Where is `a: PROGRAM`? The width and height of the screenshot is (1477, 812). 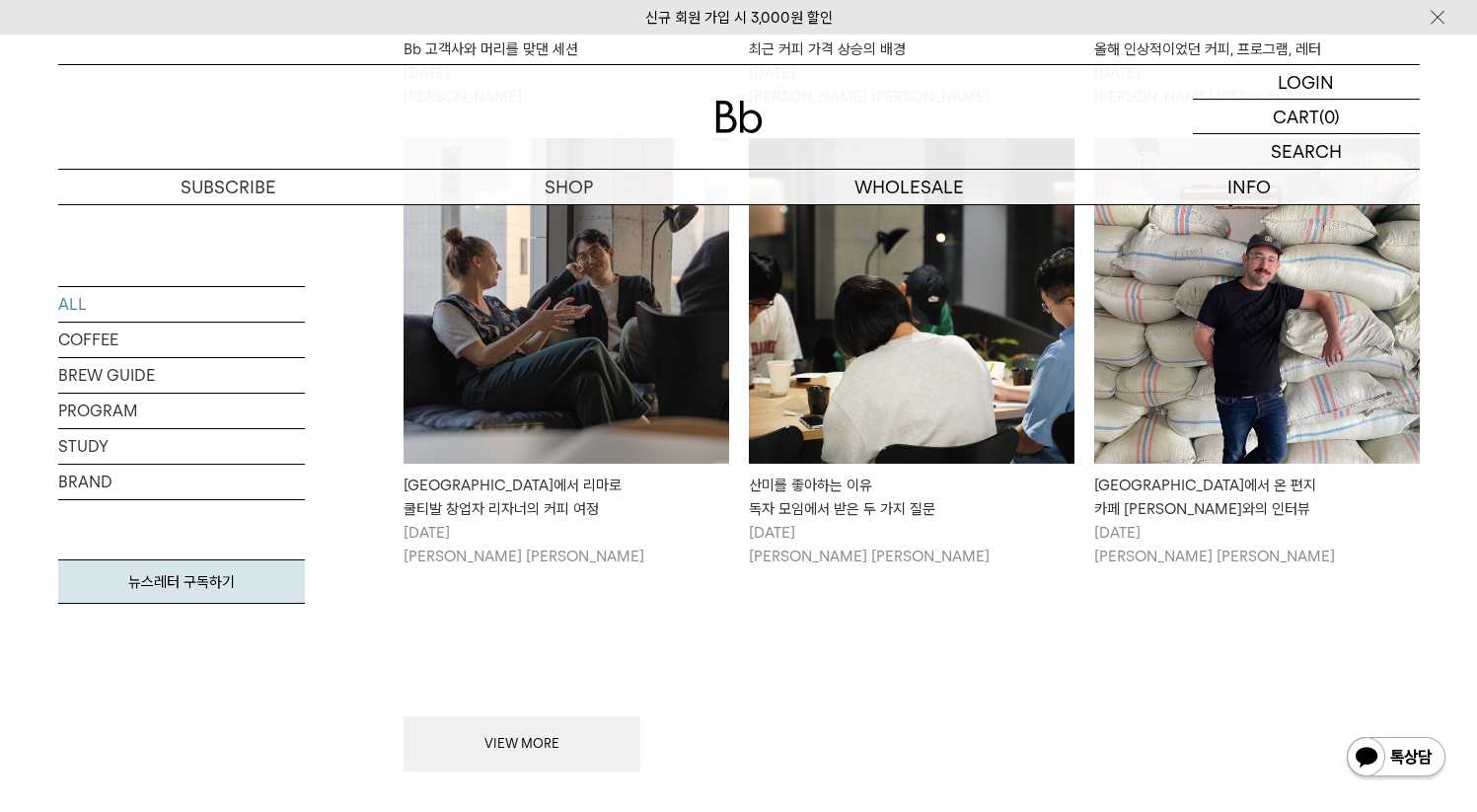
a: PROGRAM is located at coordinates (181, 410).